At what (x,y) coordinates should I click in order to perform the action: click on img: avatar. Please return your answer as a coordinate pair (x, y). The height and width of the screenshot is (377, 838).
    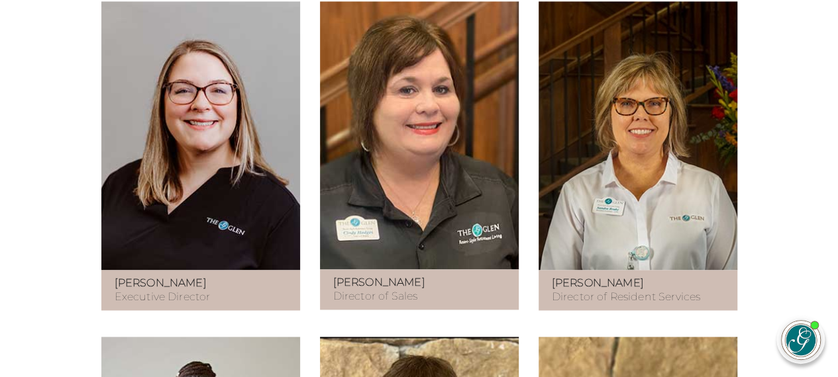
    Looking at the image, I should click on (801, 340).